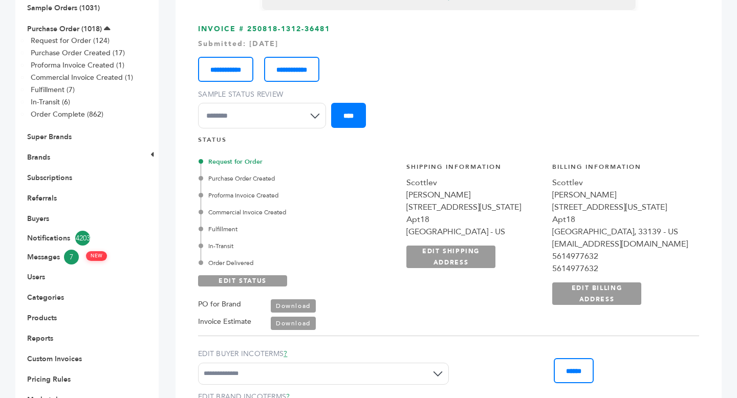  What do you see at coordinates (287, 162) in the screenshot?
I see `div: Request for Order` at bounding box center [287, 162].